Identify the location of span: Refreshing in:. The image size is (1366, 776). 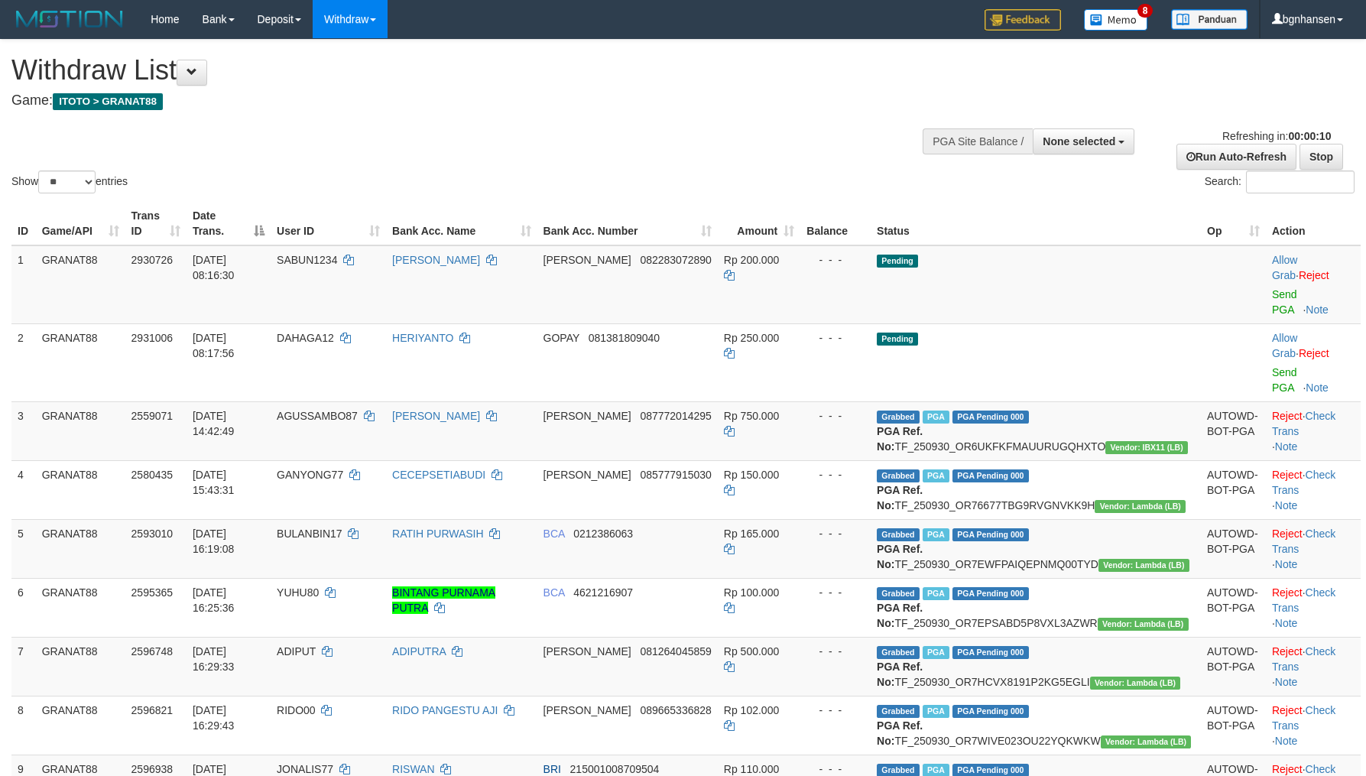
(1277, 136).